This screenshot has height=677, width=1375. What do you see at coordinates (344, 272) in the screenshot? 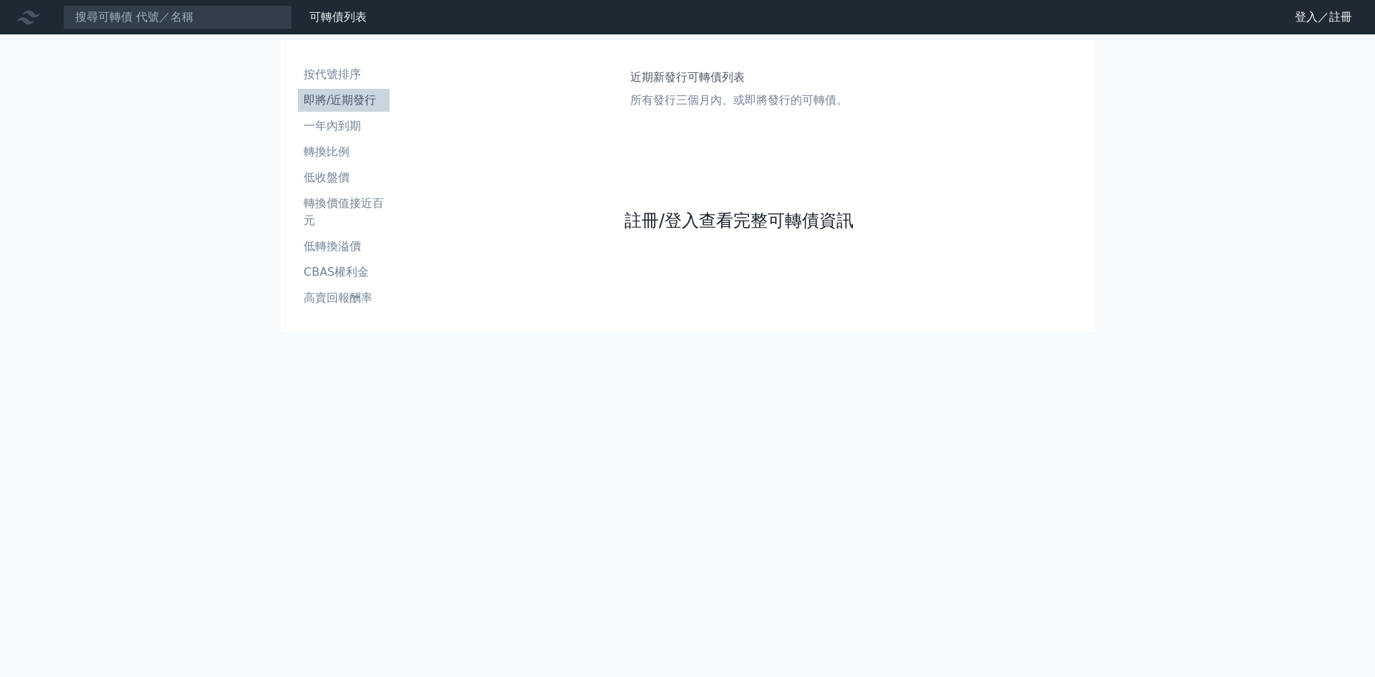
I see `a: CBAS權利金` at bounding box center [344, 272].